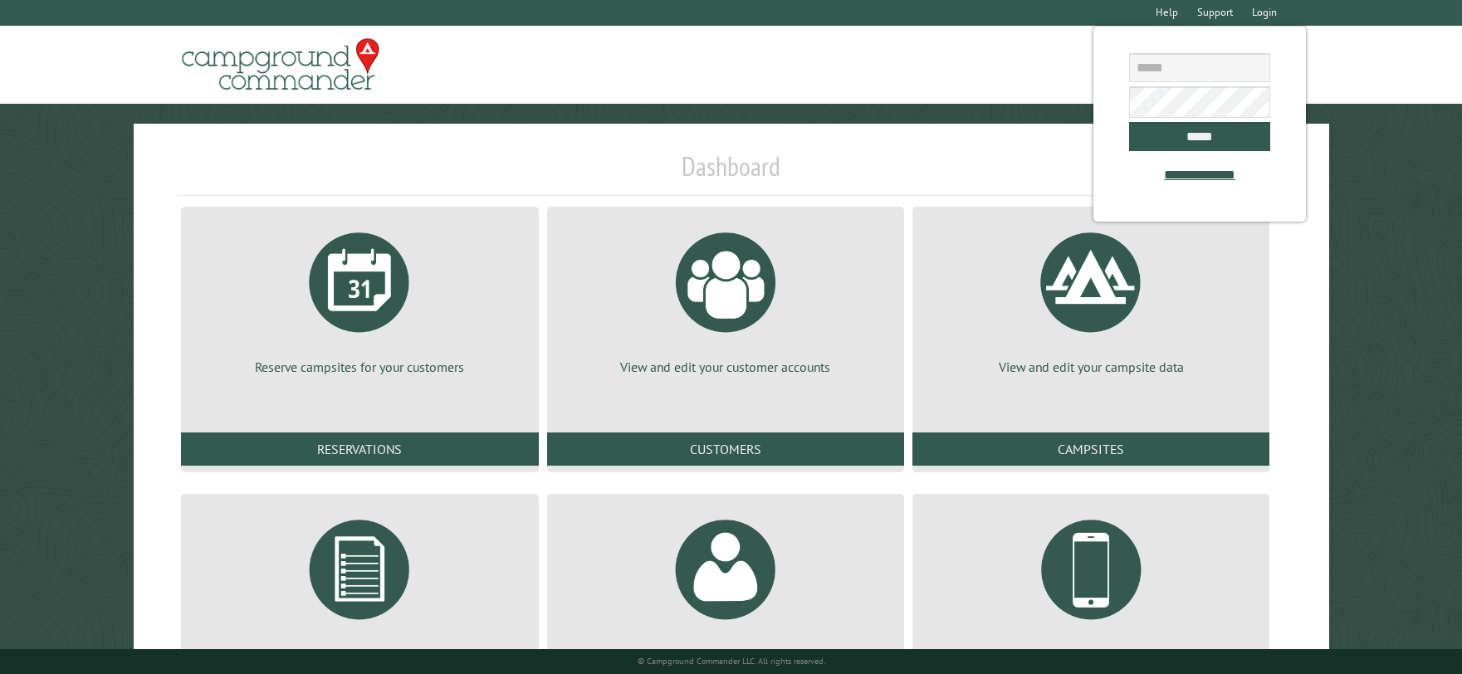 This screenshot has height=674, width=1462. I want to click on a: View and edit your customer accounts, so click(725, 298).